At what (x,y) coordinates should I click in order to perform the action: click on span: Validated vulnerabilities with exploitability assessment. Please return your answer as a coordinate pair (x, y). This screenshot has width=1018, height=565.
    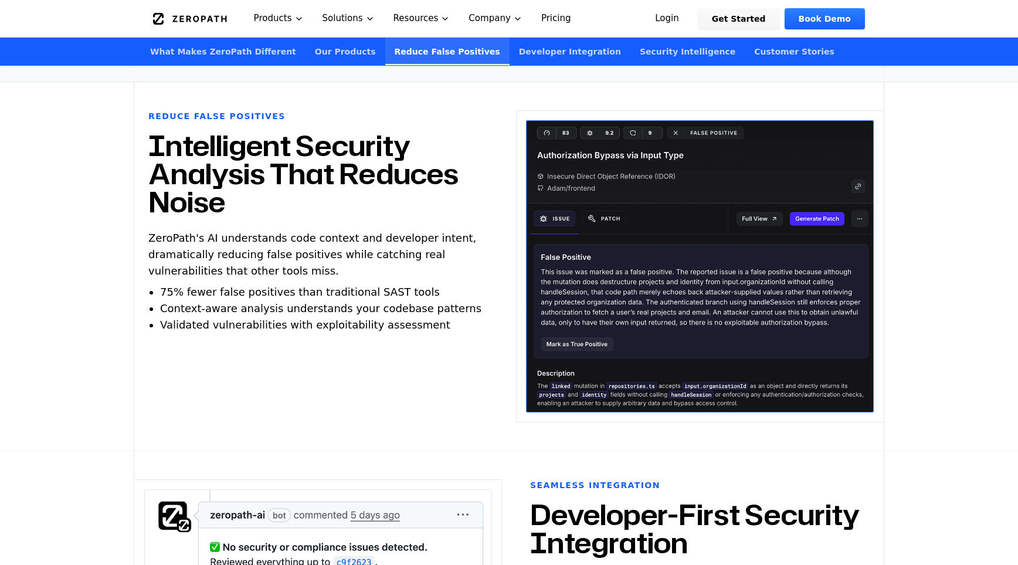
    Looking at the image, I should click on (305, 324).